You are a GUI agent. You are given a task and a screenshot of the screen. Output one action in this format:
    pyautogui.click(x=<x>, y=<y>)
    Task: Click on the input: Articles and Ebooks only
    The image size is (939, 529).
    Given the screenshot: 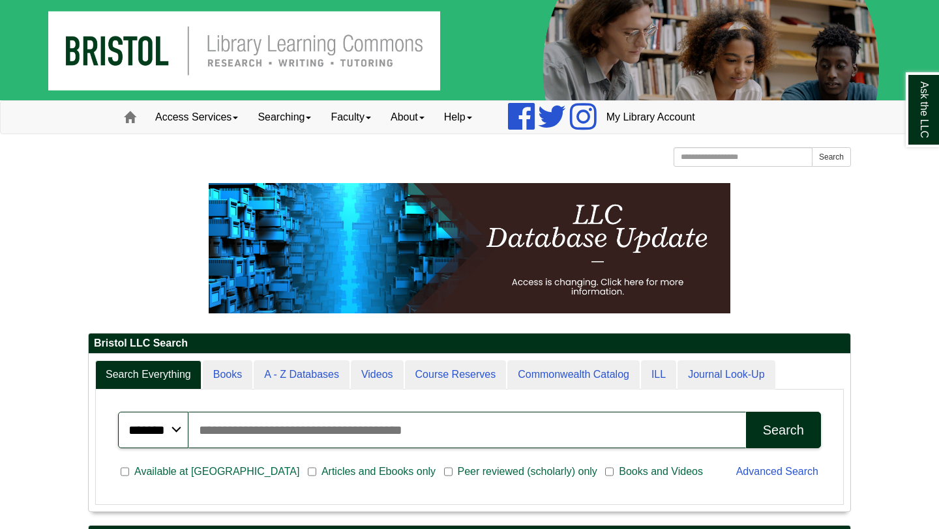 What is the action you would take?
    pyautogui.click(x=312, y=472)
    